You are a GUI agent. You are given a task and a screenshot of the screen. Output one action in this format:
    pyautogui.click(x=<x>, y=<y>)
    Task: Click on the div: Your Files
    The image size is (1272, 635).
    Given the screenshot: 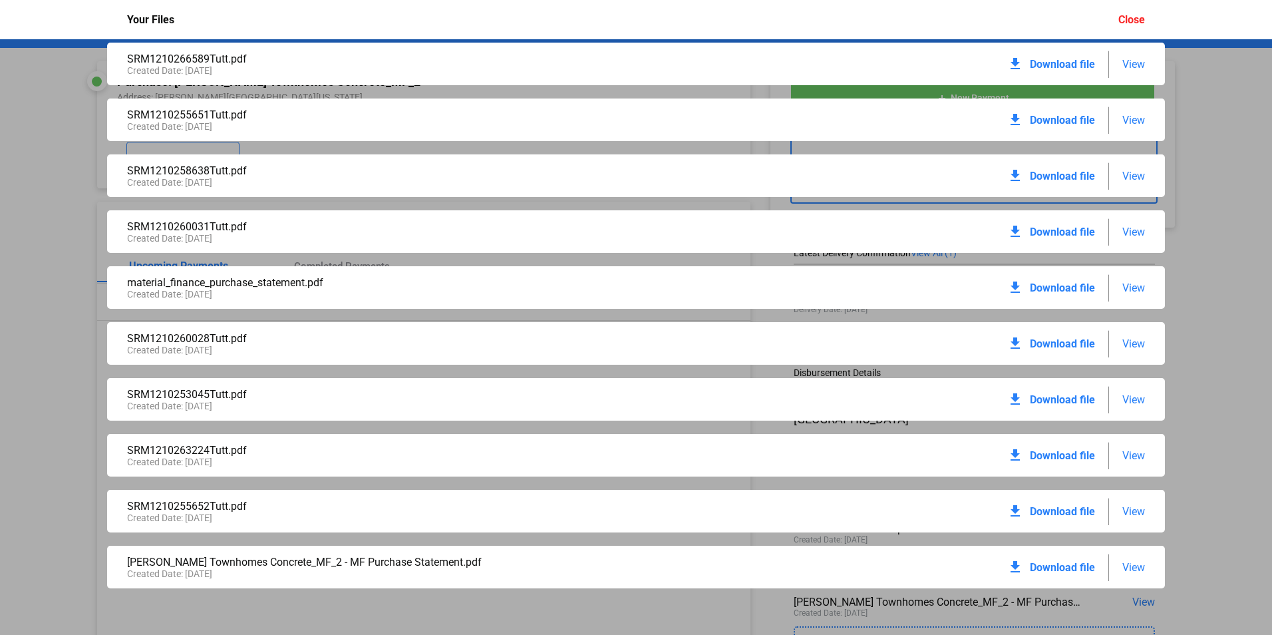 What is the action you would take?
    pyautogui.click(x=150, y=19)
    